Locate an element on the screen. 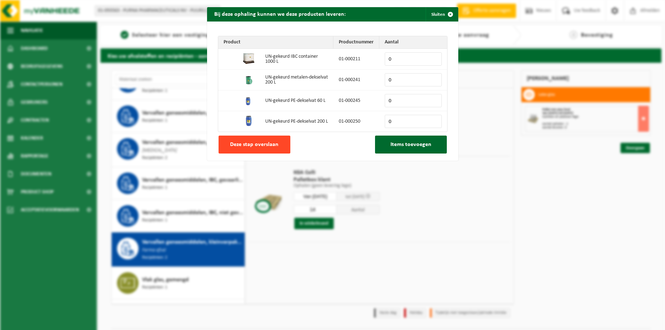 The image size is (665, 330). th: Product is located at coordinates (276, 42).